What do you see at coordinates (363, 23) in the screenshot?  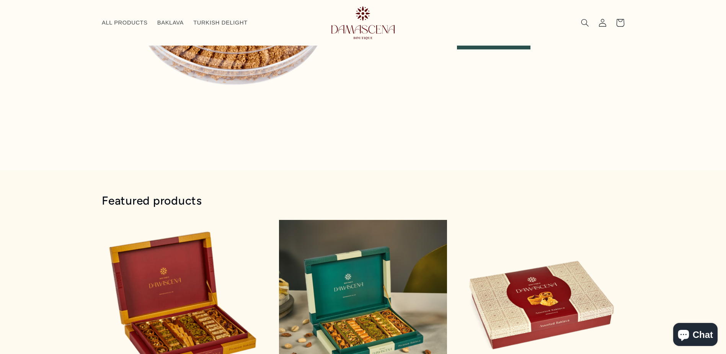 I see `a: Damascena Boutique` at bounding box center [363, 23].